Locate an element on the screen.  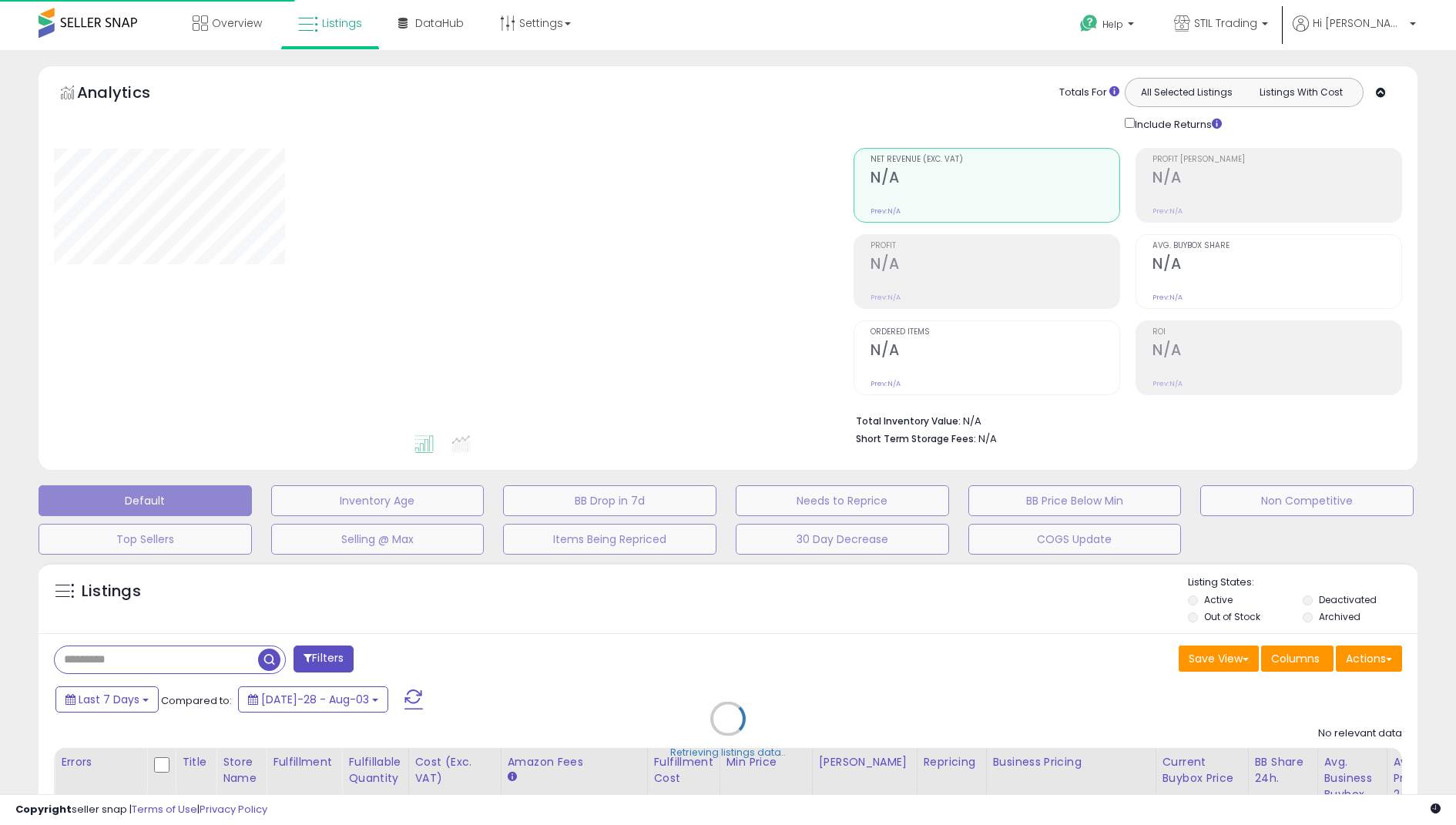
button: Needs to Reprice is located at coordinates (842, 500).